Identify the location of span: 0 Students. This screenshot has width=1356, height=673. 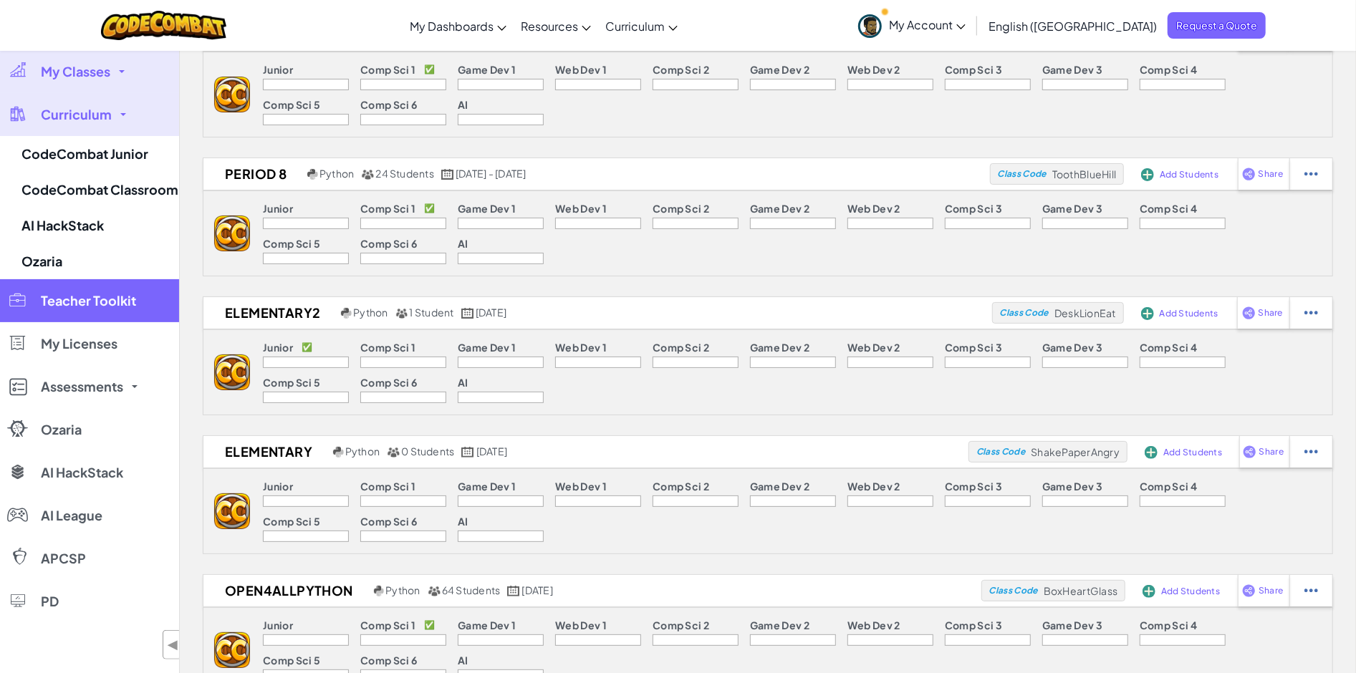
(428, 451).